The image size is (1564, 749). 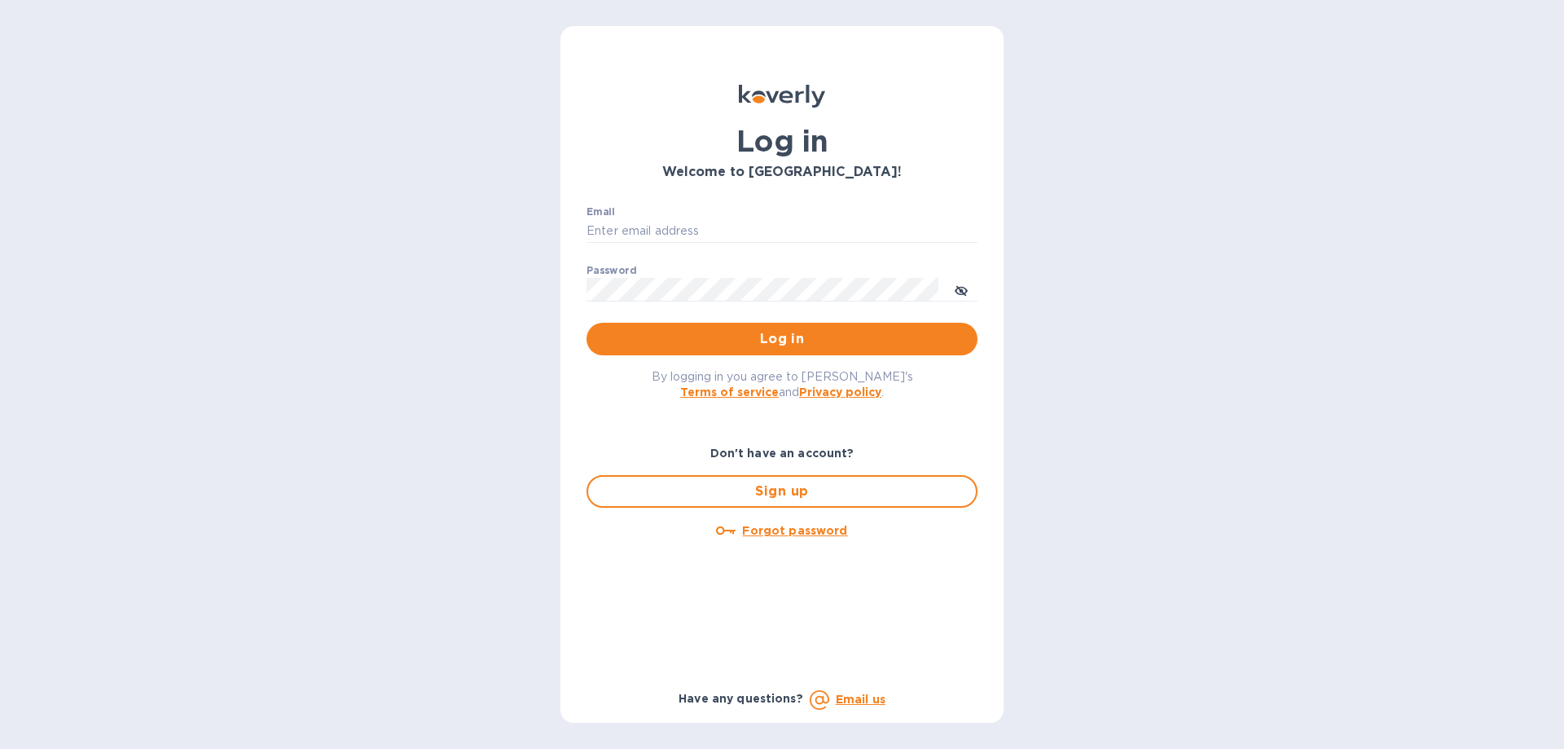 I want to click on button: toggle password visibility, so click(x=961, y=289).